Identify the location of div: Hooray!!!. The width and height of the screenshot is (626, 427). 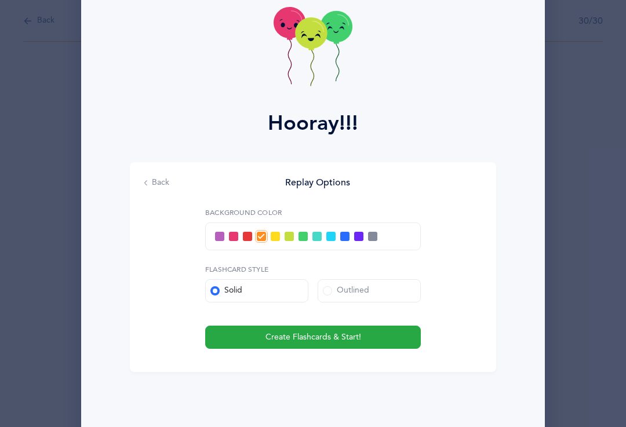
(313, 123).